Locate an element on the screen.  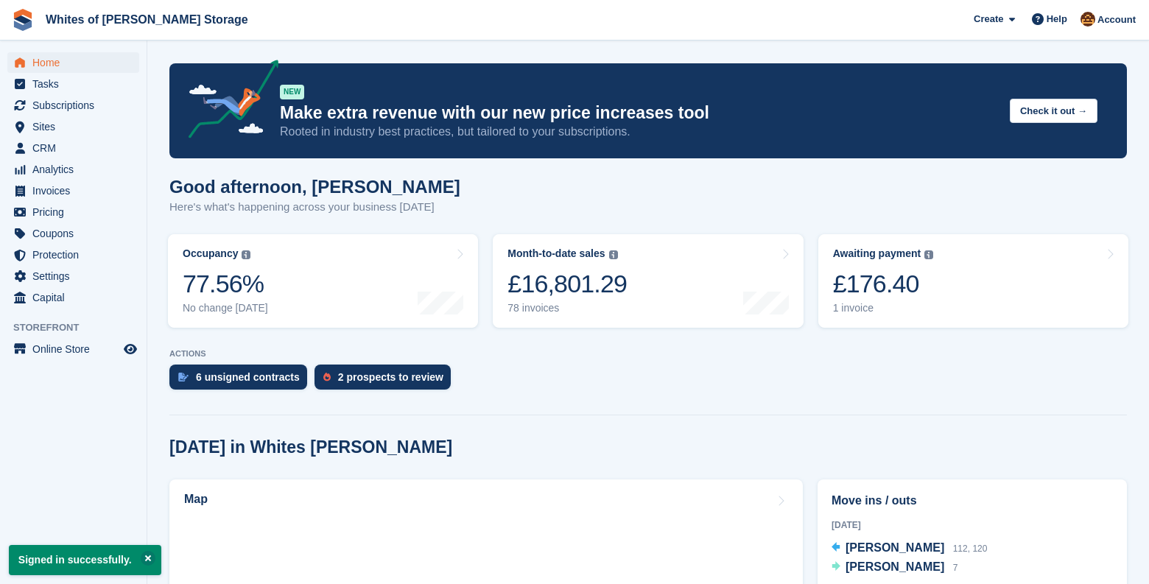
span: 7 is located at coordinates (955, 568).